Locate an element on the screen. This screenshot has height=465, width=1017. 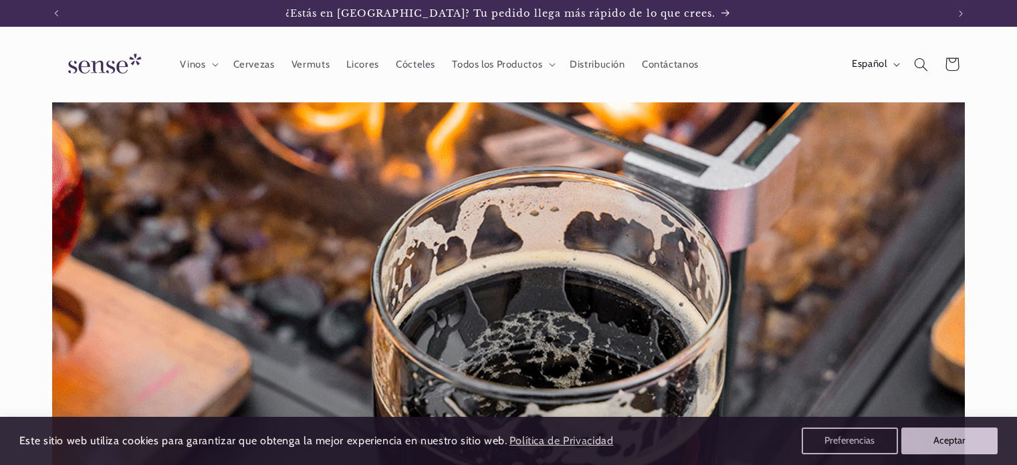
a: Cervezas is located at coordinates (254, 64).